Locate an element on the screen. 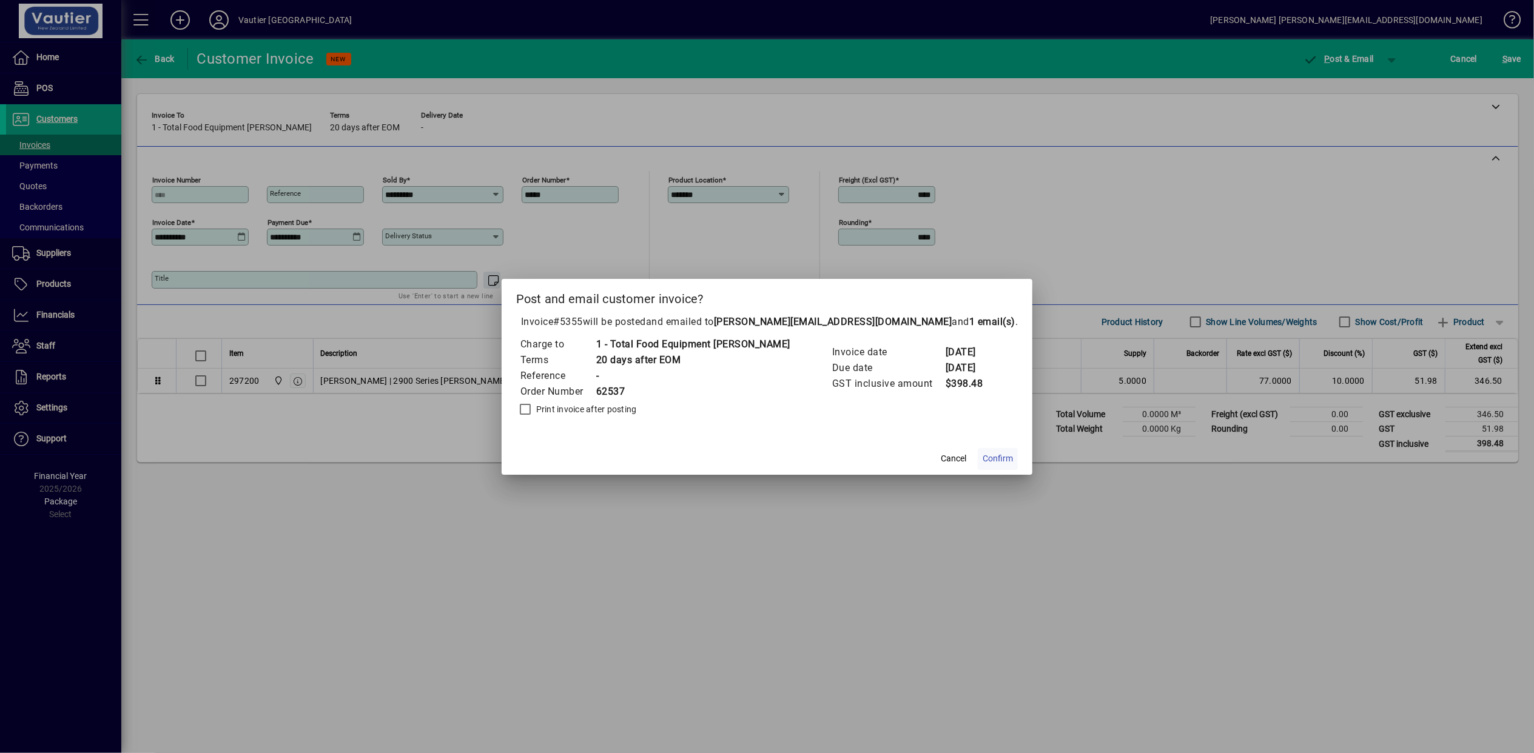 This screenshot has height=753, width=1534. button: Cancel is located at coordinates (953, 459).